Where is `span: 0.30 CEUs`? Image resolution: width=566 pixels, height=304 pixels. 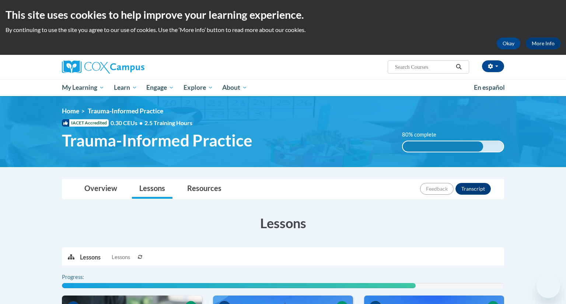 span: 0.30 CEUs is located at coordinates (128, 123).